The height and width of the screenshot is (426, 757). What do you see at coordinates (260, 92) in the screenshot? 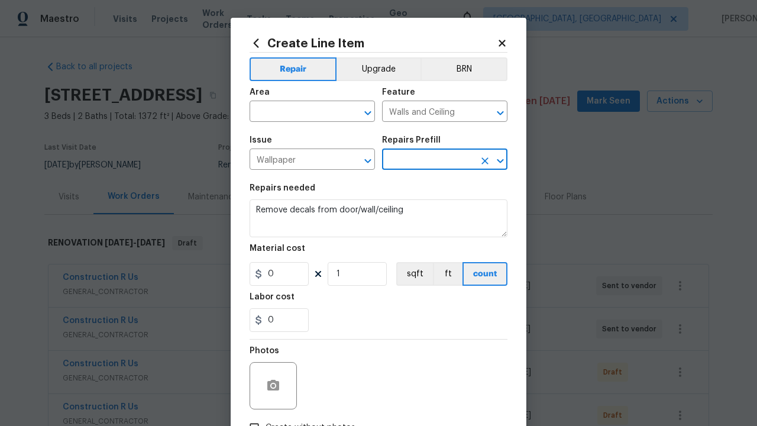
I see `h5: Area` at bounding box center [260, 92].